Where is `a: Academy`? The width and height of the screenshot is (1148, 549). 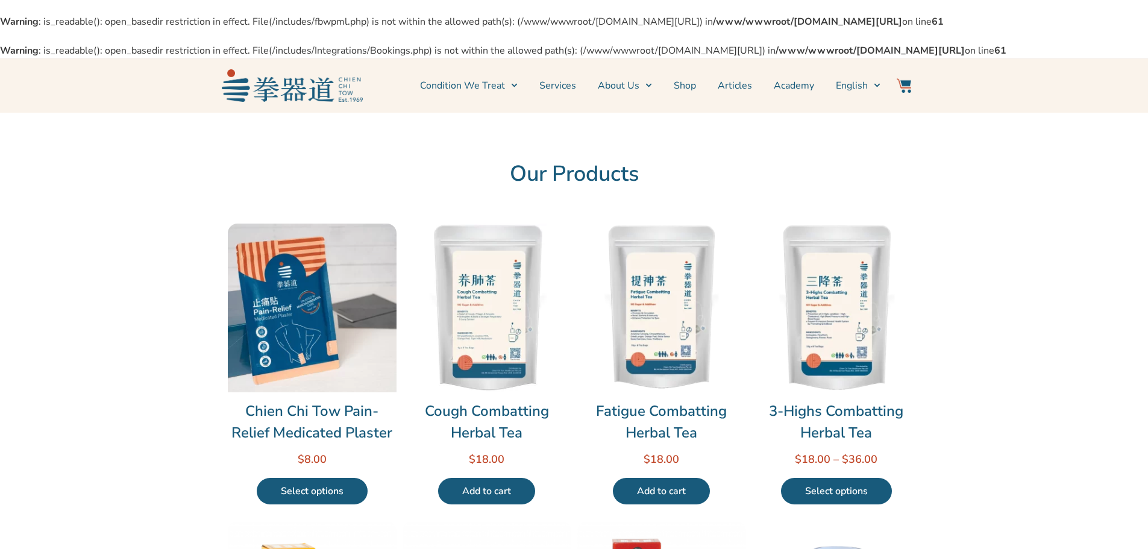 a: Academy is located at coordinates (794, 86).